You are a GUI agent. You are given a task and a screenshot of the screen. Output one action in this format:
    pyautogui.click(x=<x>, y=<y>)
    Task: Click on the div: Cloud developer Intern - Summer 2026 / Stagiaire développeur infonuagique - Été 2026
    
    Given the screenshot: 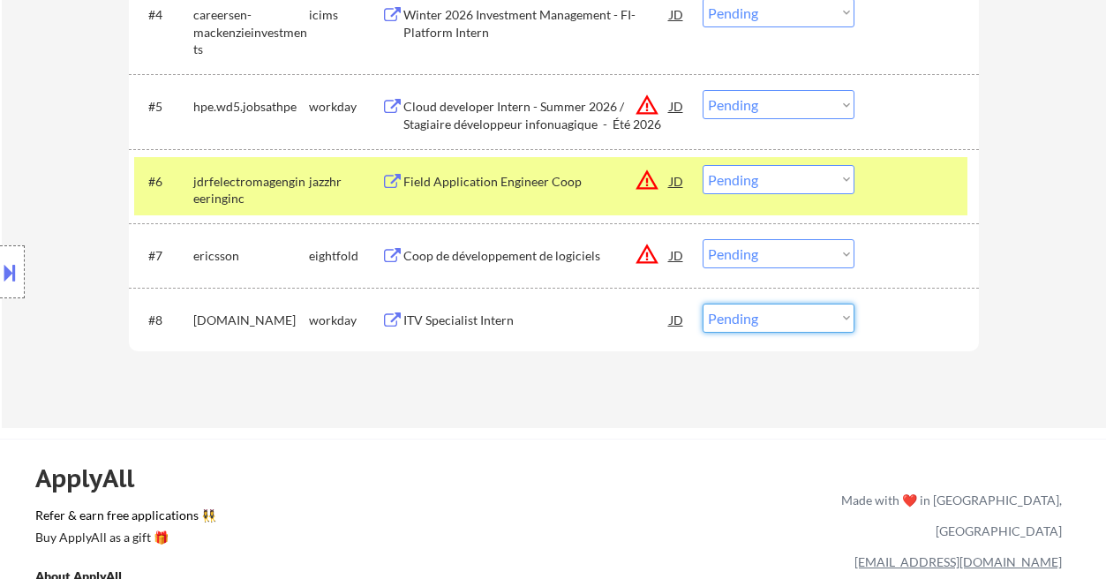 What is the action you would take?
    pyautogui.click(x=537, y=115)
    